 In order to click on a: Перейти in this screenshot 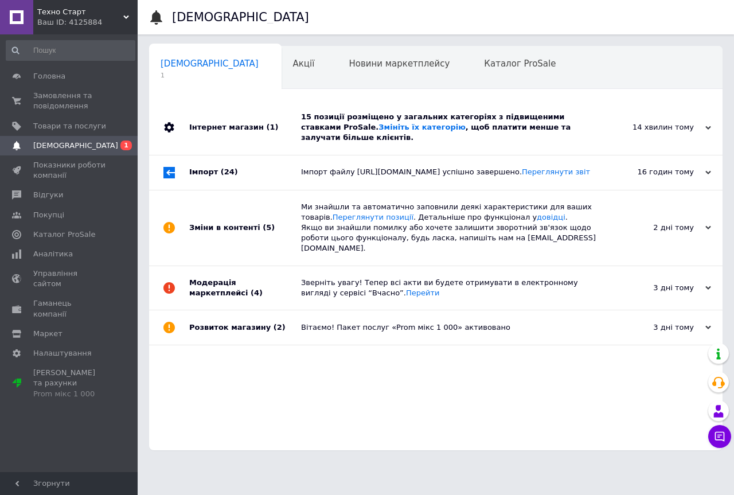, I will do `click(423, 292)`.